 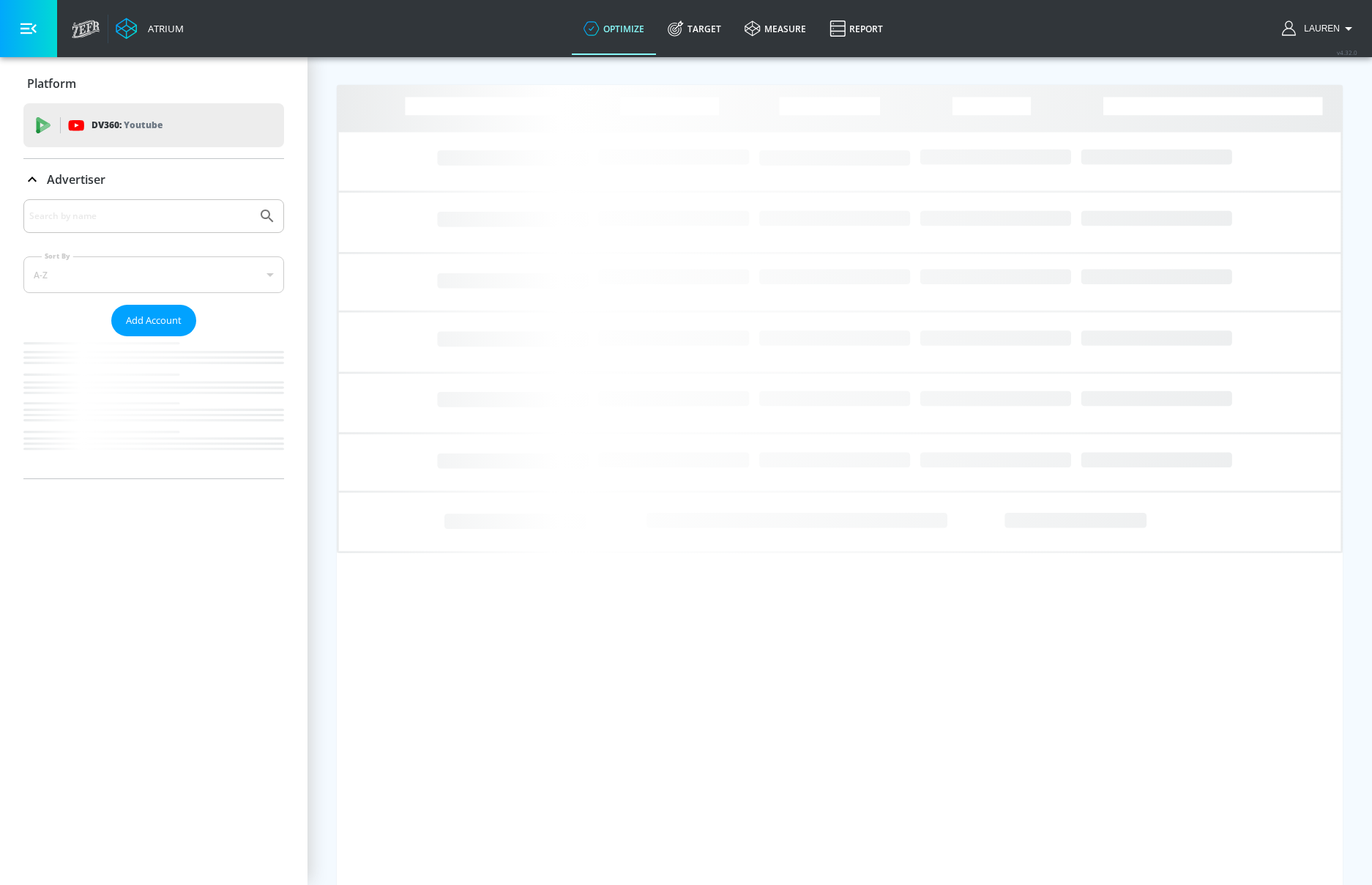 I want to click on p: Platform, so click(x=51, y=84).